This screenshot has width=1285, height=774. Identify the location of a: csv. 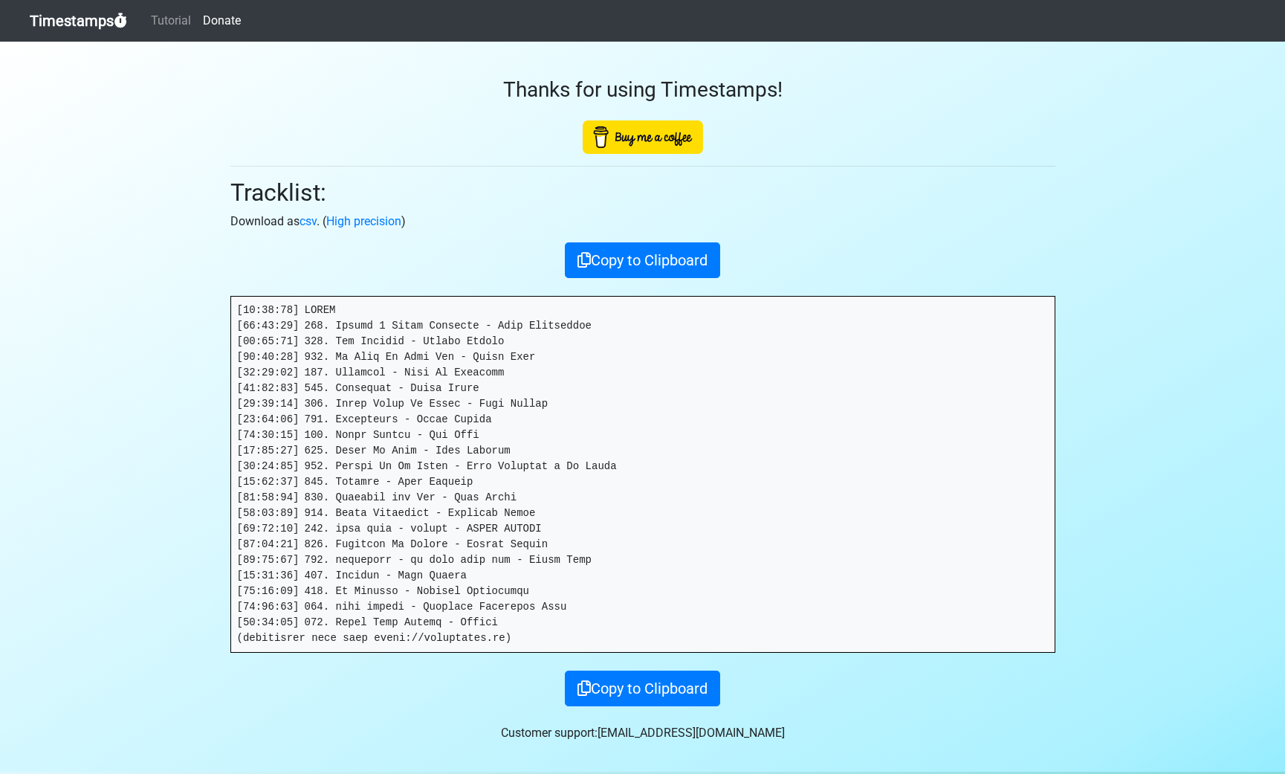
(308, 221).